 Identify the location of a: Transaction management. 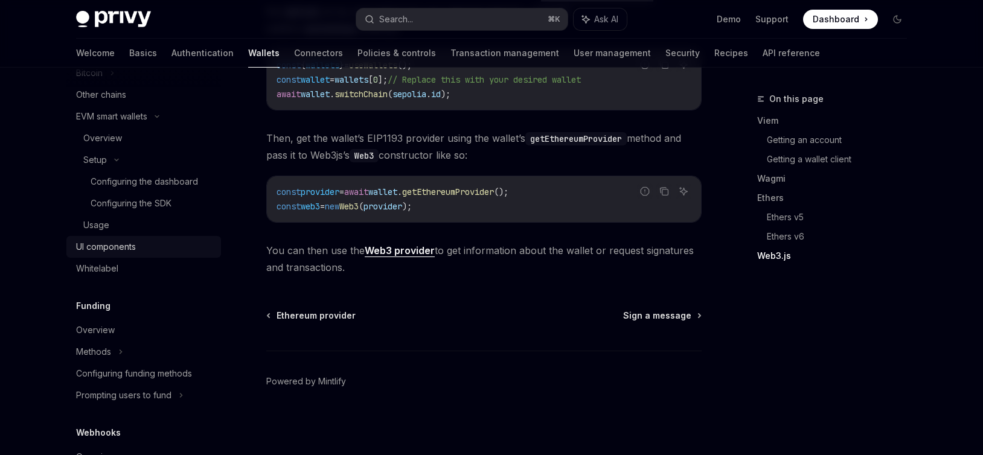
(505, 53).